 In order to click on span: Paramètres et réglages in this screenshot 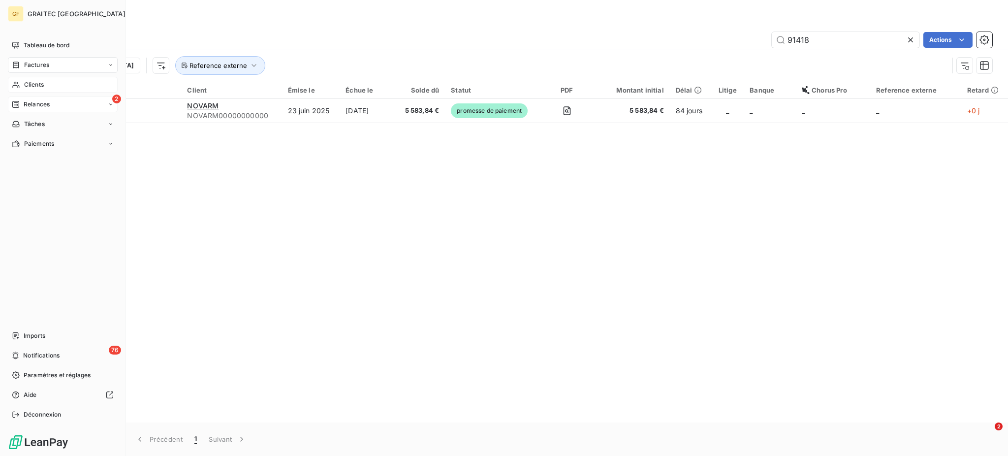, I will do `click(57, 375)`.